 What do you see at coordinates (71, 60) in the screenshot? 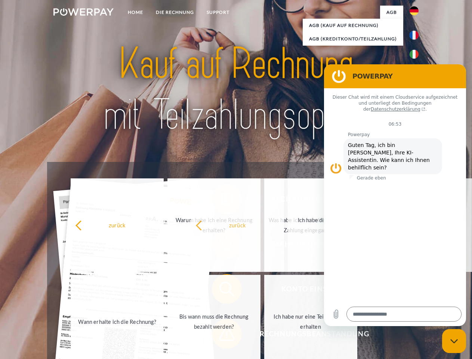
I see `p: 06:53` at bounding box center [71, 60].